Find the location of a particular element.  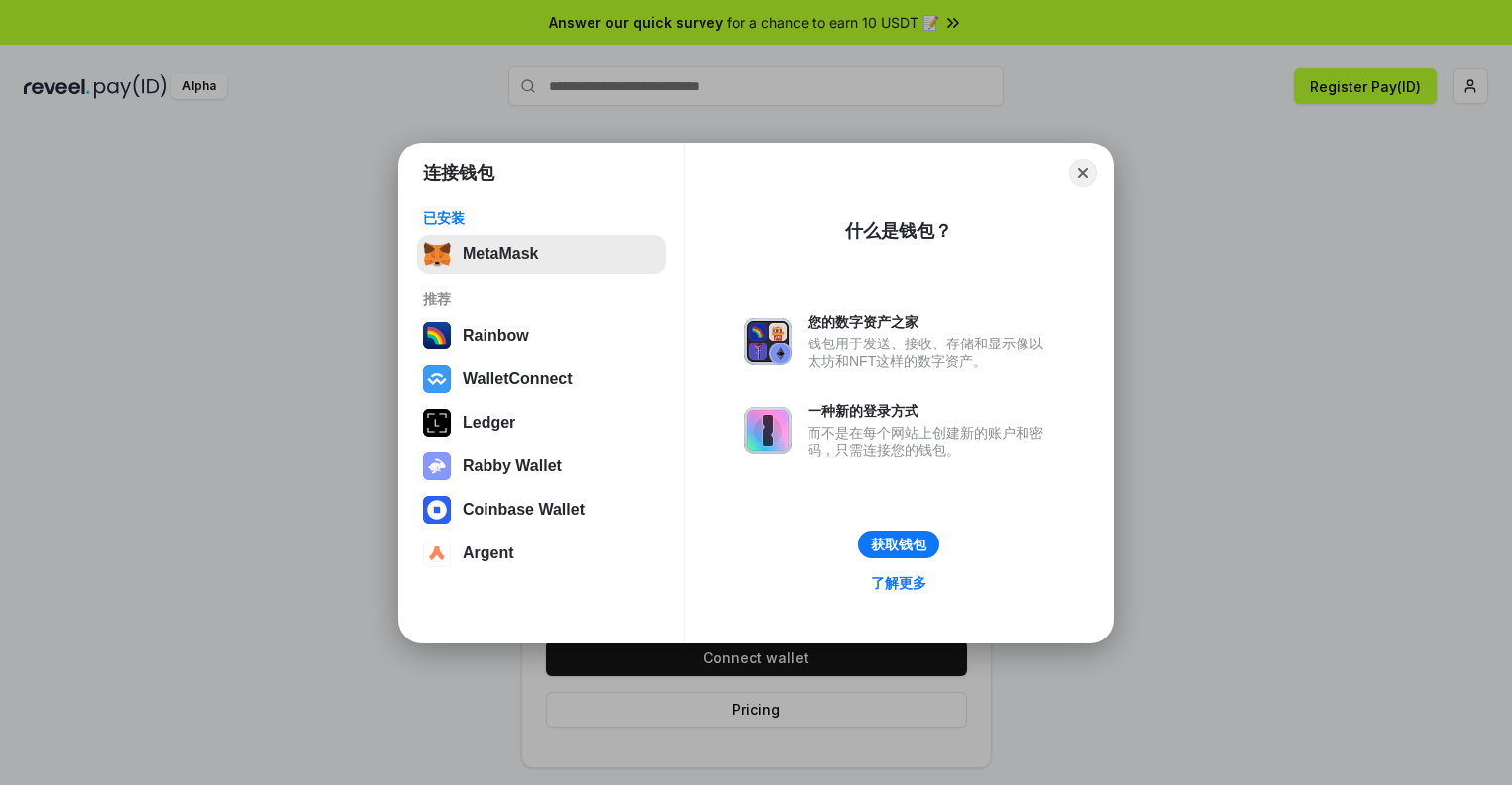

div: Argent is located at coordinates (489, 553).